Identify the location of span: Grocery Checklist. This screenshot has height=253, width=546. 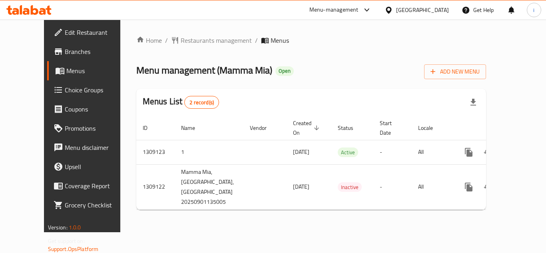
(97, 205).